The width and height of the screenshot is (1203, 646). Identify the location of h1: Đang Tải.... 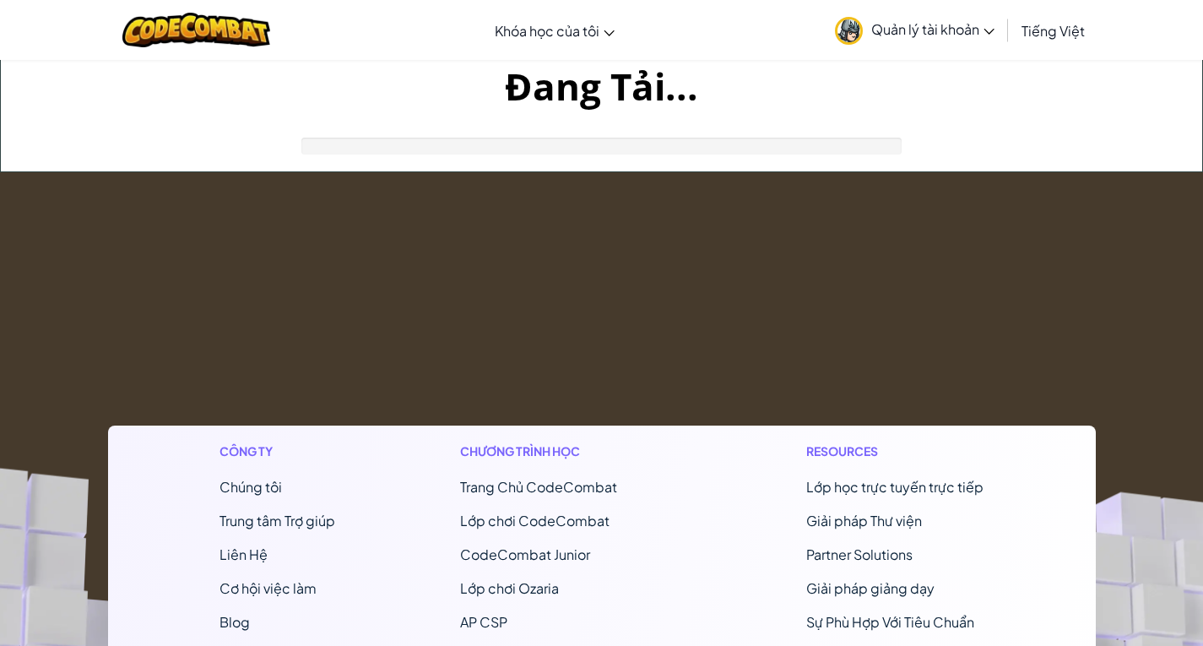
(601, 86).